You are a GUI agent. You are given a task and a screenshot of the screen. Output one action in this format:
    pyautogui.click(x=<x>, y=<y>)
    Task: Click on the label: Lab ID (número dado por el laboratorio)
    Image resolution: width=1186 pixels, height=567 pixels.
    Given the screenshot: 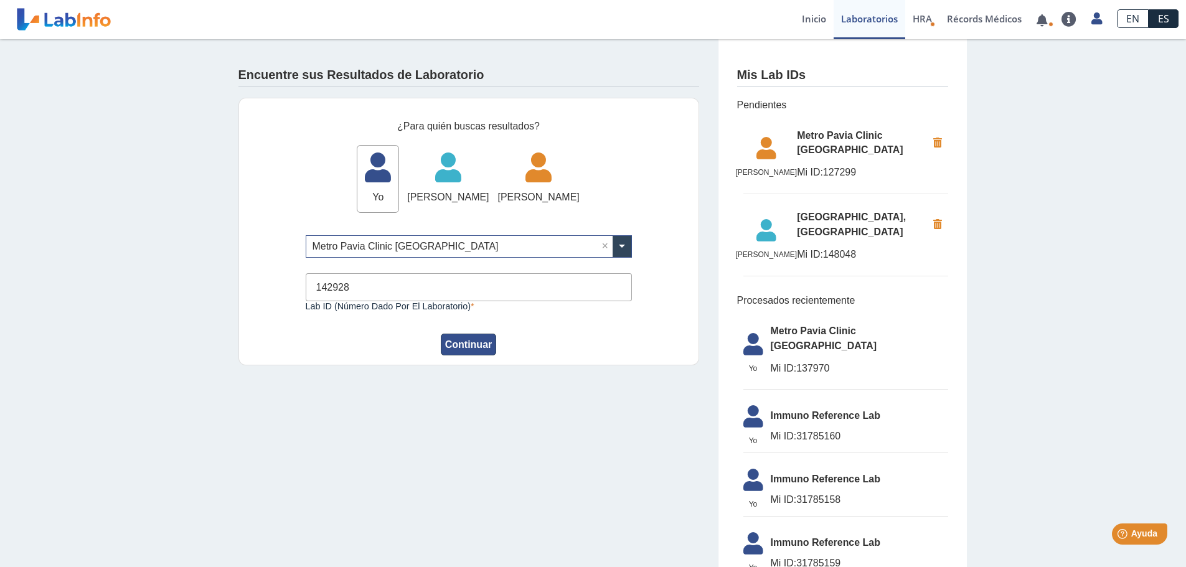 What is the action you would take?
    pyautogui.click(x=469, y=306)
    